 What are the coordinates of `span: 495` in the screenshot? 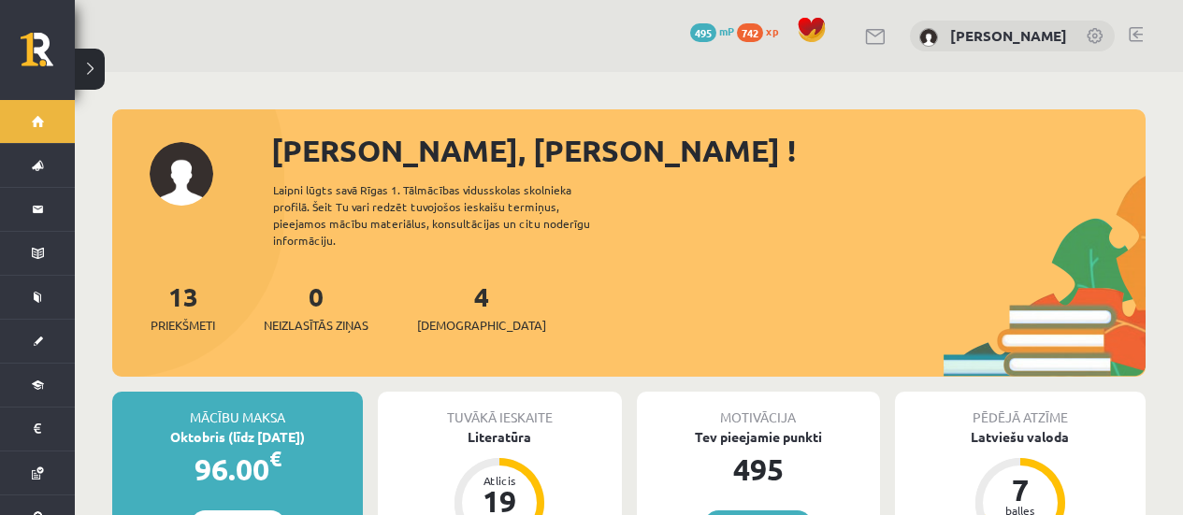 It's located at (704, 33).